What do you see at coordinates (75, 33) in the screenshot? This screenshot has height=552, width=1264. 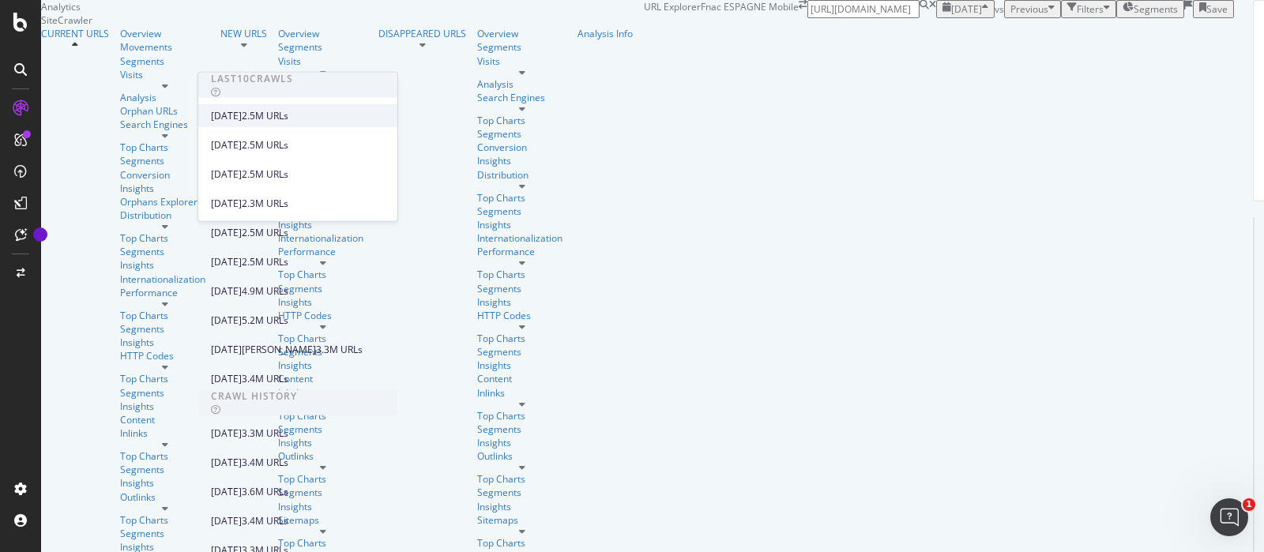 I see `div: CURRENT URLS` at bounding box center [75, 33].